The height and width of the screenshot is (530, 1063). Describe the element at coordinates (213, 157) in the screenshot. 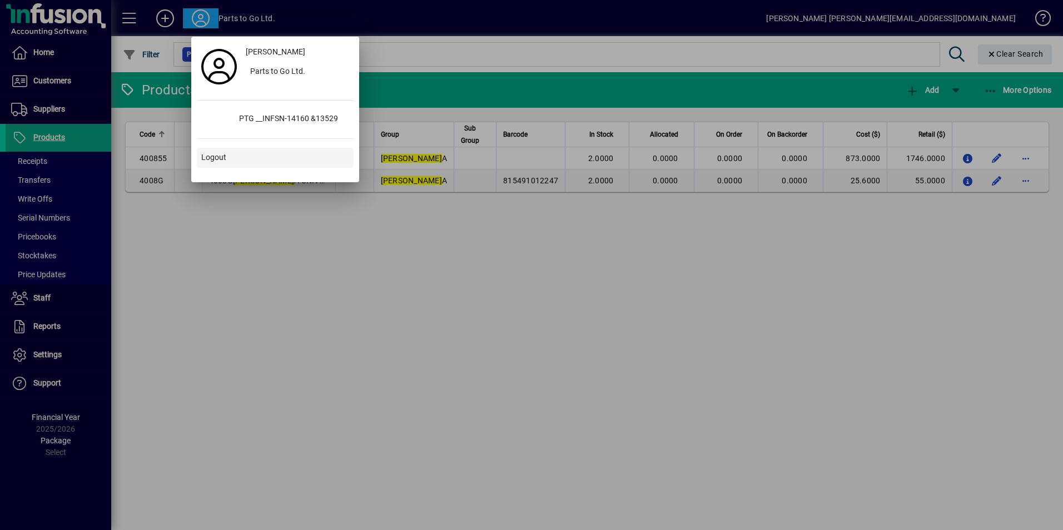

I see `span: Logout` at that location.